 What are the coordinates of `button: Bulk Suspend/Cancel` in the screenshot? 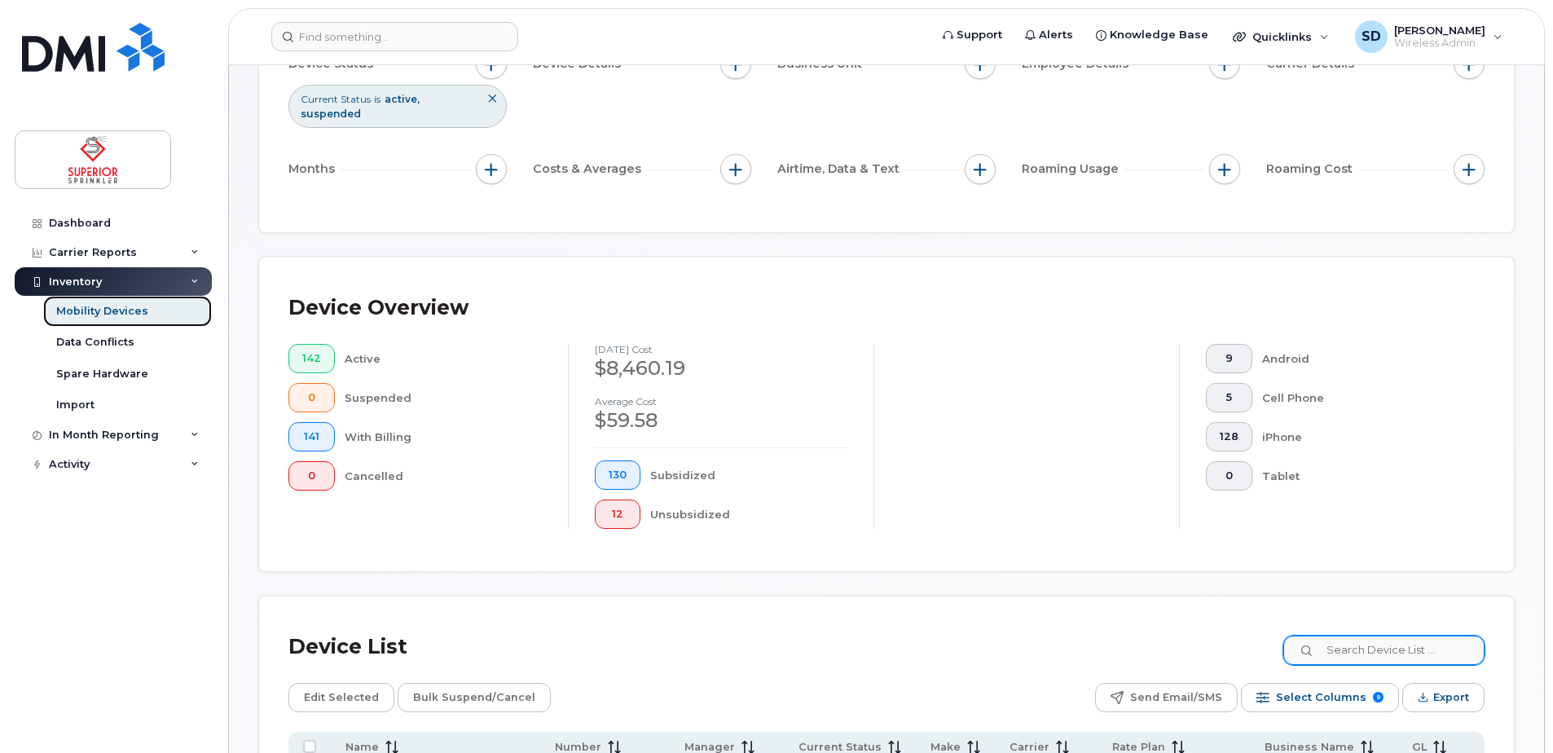 It's located at (474, 697).